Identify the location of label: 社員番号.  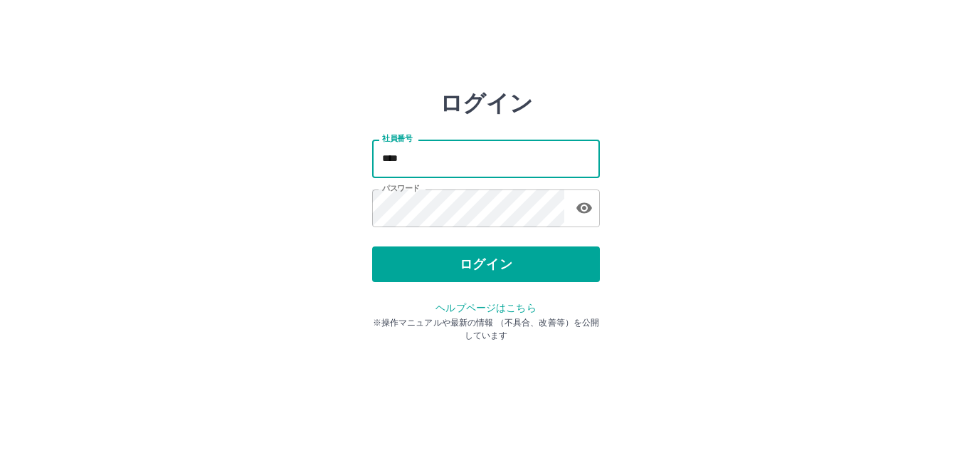
(397, 138).